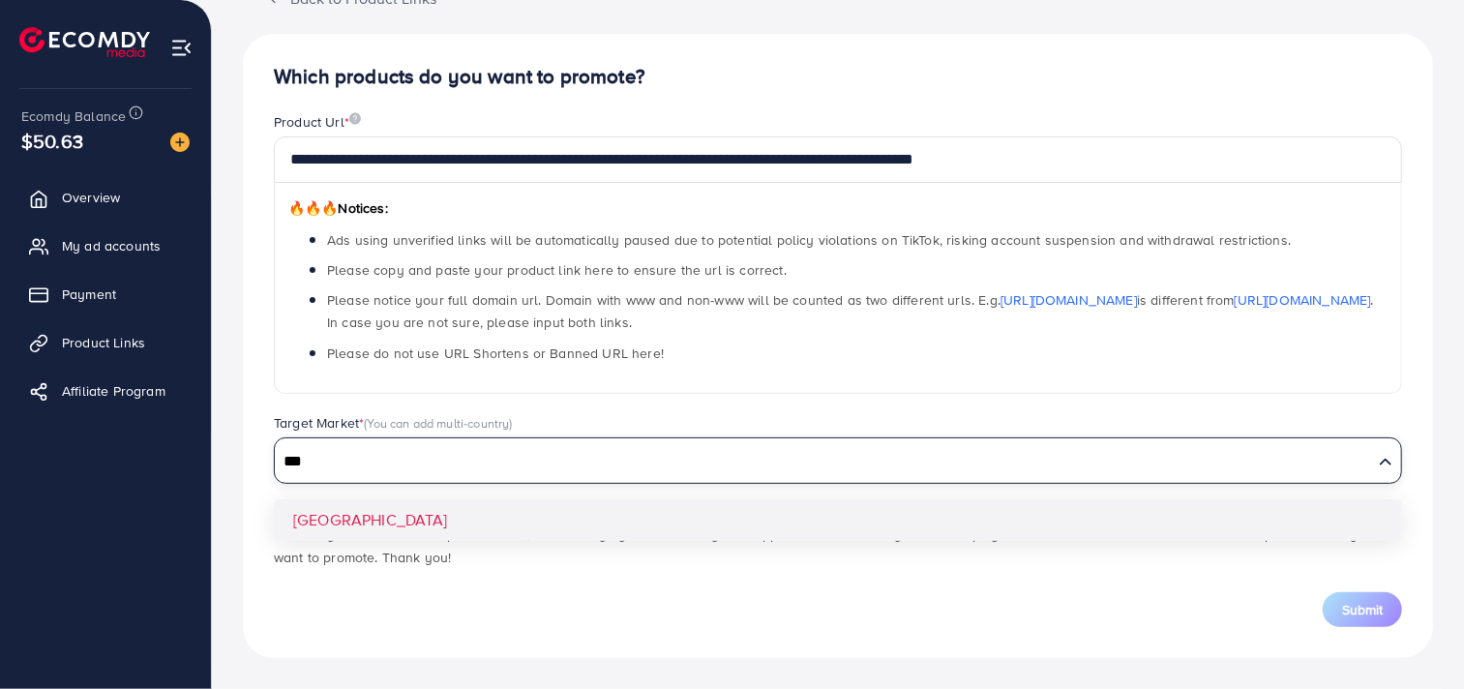  What do you see at coordinates (437, 423) in the screenshot?
I see `span: (You can add multi-country)` at bounding box center [437, 423].